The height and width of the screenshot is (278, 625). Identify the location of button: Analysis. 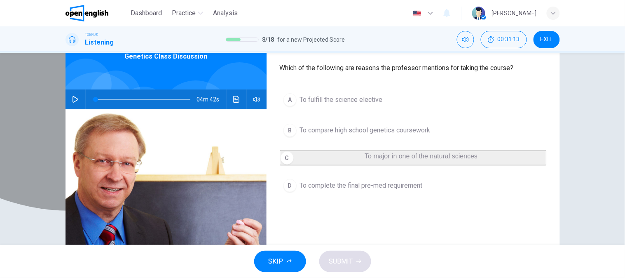
(225, 13).